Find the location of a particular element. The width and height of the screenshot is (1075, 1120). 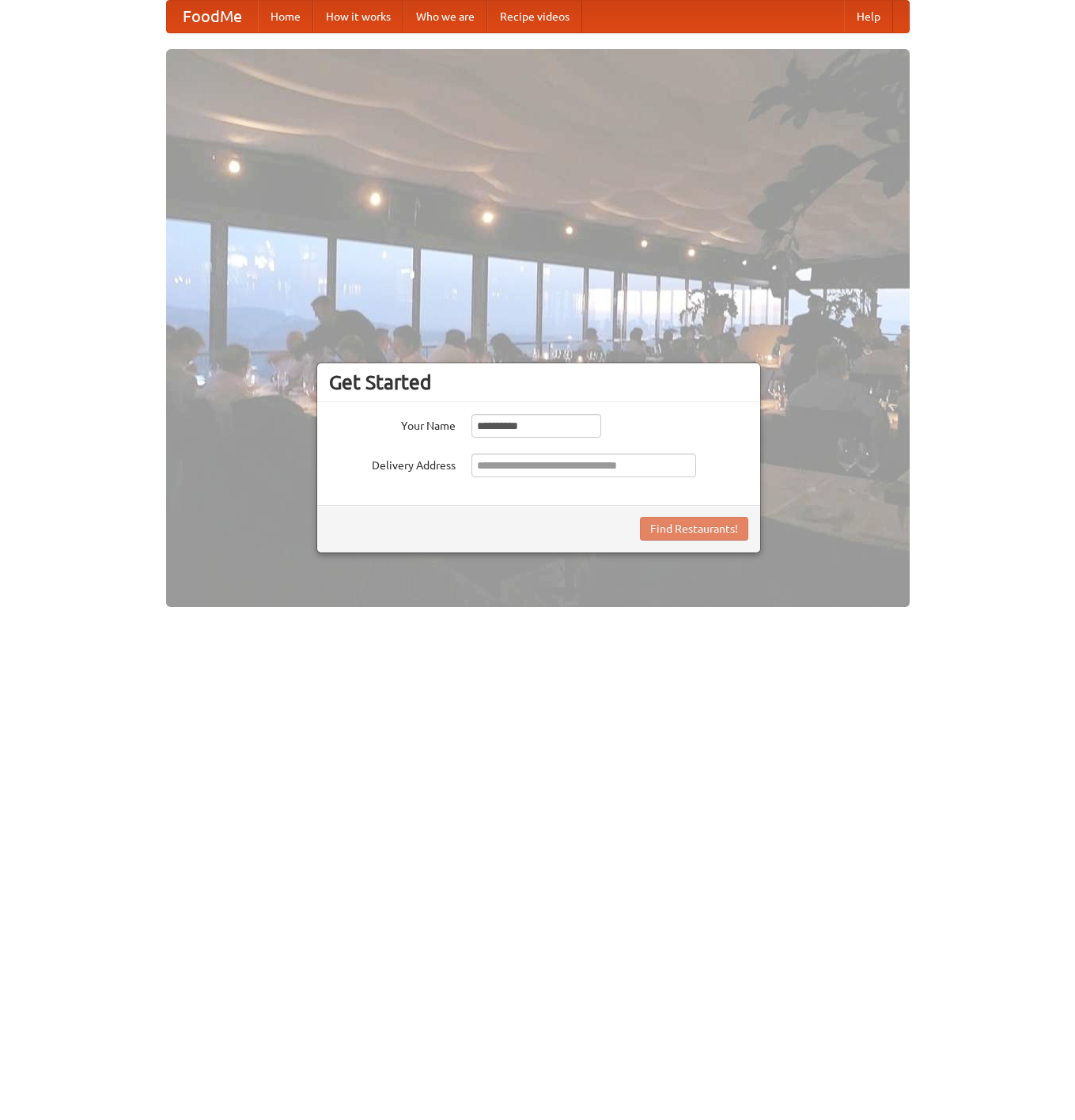

button: Find Restaurants! is located at coordinates (694, 528).